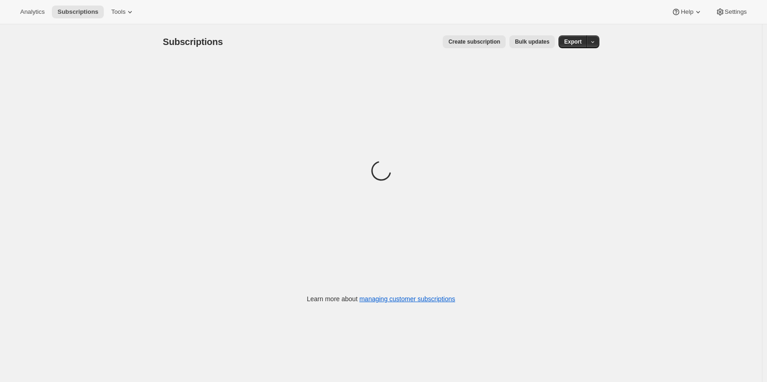 This screenshot has width=767, height=382. What do you see at coordinates (474, 42) in the screenshot?
I see `span: Create subscription` at bounding box center [474, 42].